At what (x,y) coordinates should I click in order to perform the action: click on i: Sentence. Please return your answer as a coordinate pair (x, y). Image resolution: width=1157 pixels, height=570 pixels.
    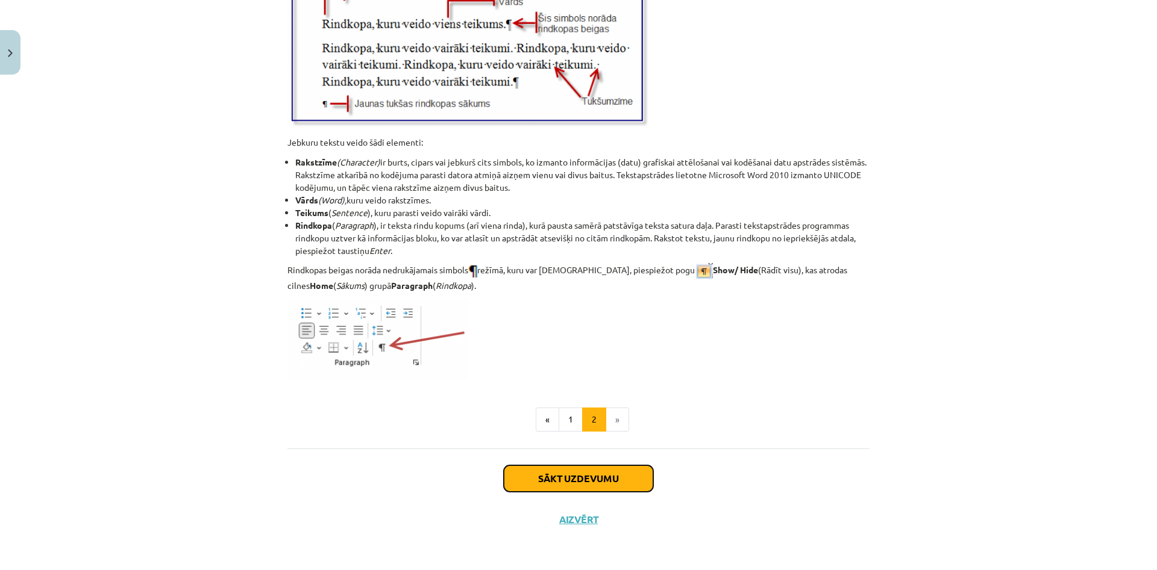
    Looking at the image, I should click on (349, 213).